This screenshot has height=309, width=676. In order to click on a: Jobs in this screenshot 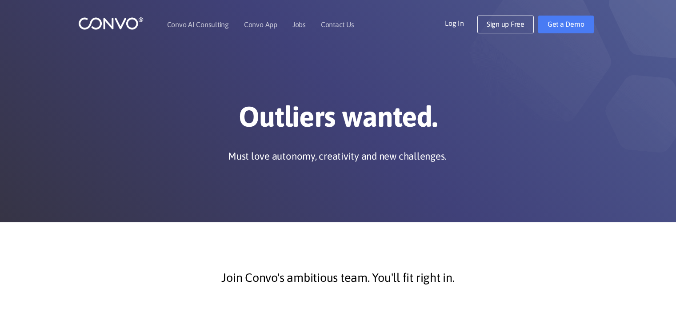, I will do `click(299, 24)`.